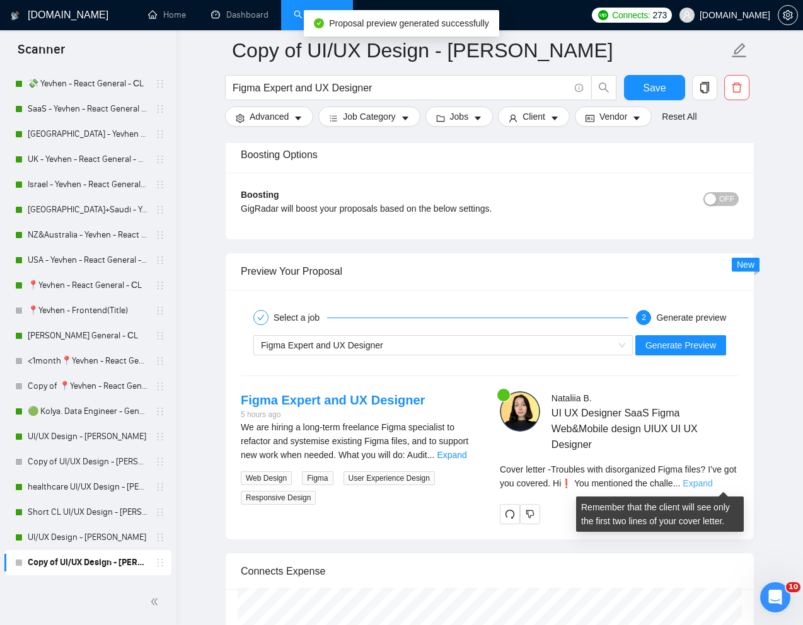 The width and height of the screenshot is (803, 625). Describe the element at coordinates (278, 498) in the screenshot. I see `span: Responsive Design` at that location.